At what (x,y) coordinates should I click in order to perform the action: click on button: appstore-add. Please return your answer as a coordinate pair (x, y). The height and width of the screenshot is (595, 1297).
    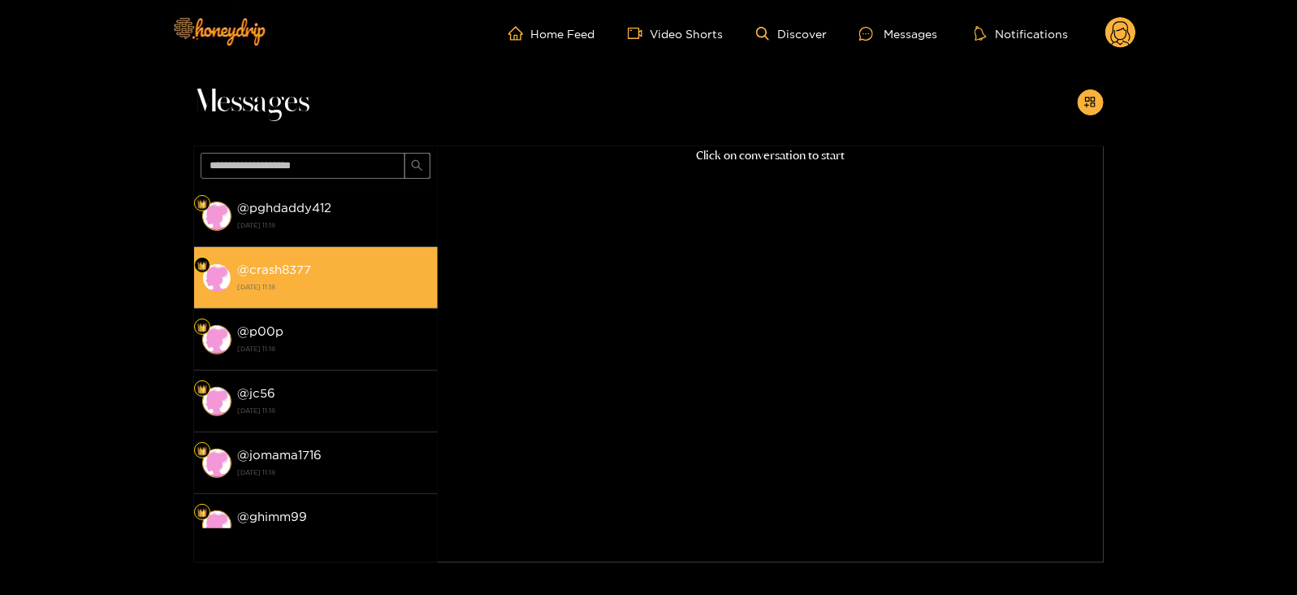
    Looking at the image, I should click on (1091, 102).